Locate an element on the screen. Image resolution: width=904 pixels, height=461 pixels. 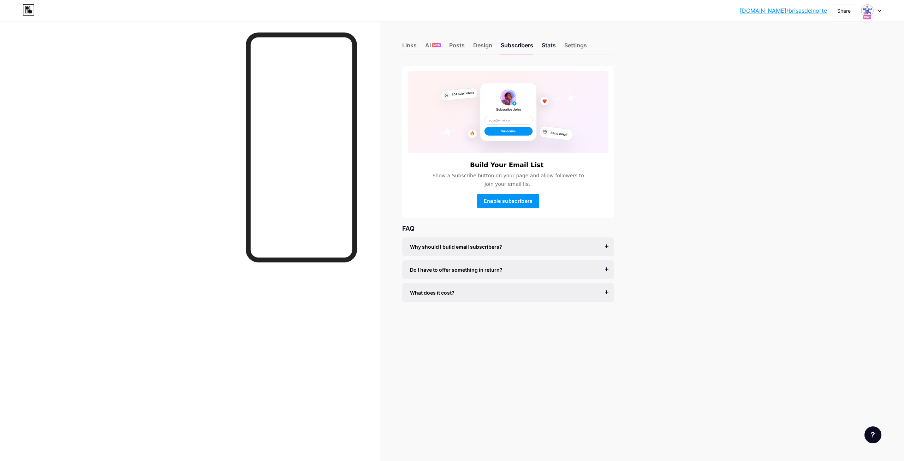
div: Settings is located at coordinates (576, 47).